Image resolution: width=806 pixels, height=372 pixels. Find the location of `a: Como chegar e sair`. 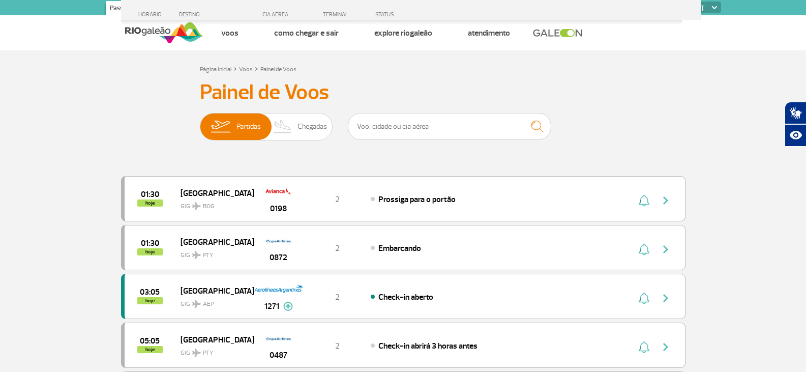

a: Como chegar e sair is located at coordinates (306, 33).